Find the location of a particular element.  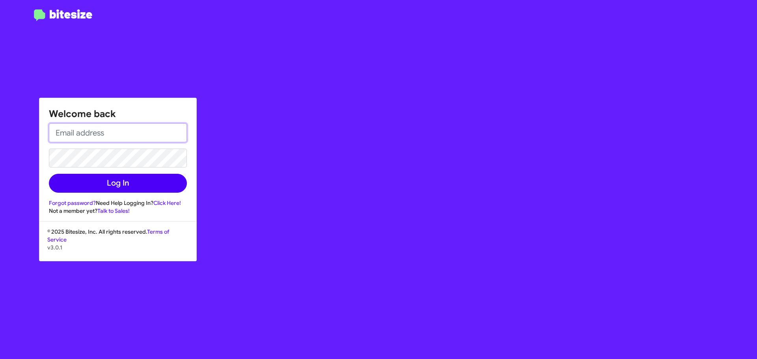

a: Talk to Sales! is located at coordinates (114, 211).